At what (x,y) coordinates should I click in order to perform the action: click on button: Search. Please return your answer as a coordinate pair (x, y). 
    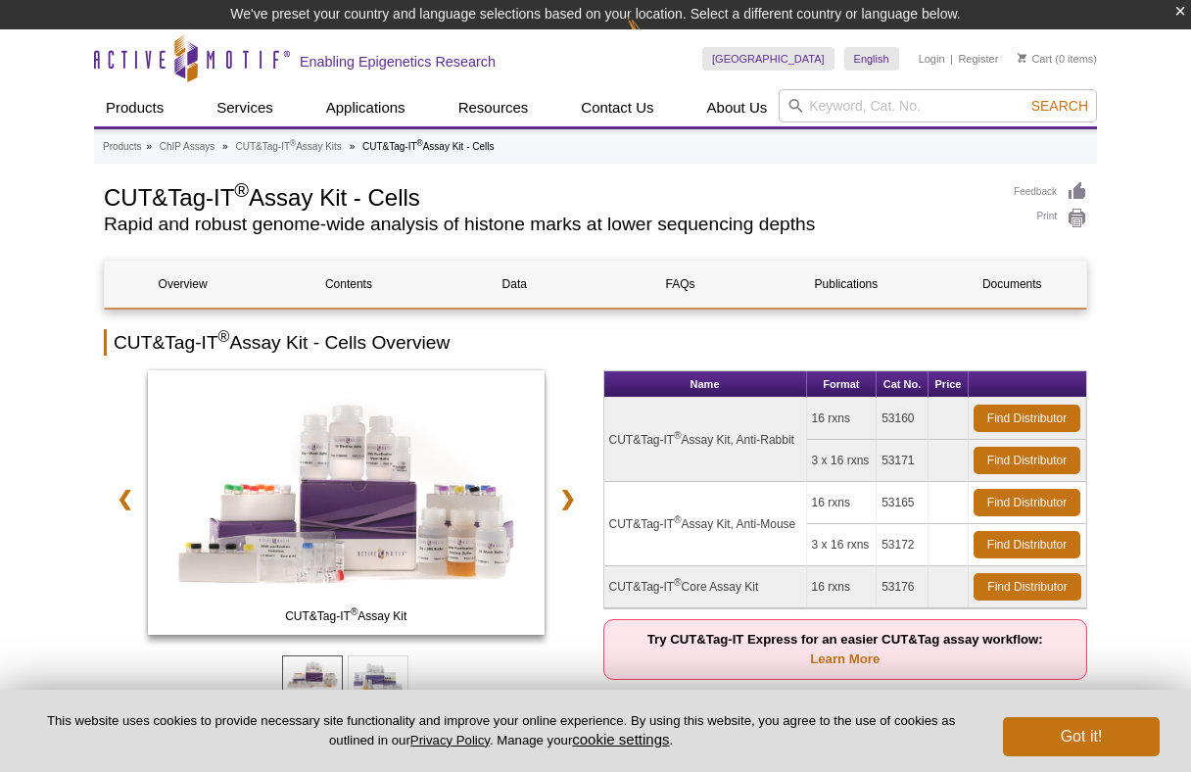
    Looking at the image, I should click on (1059, 106).